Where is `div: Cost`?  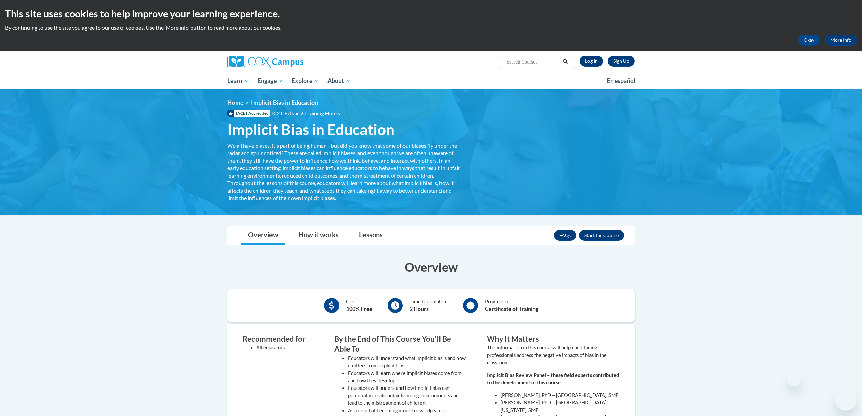 div: Cost is located at coordinates (359, 305).